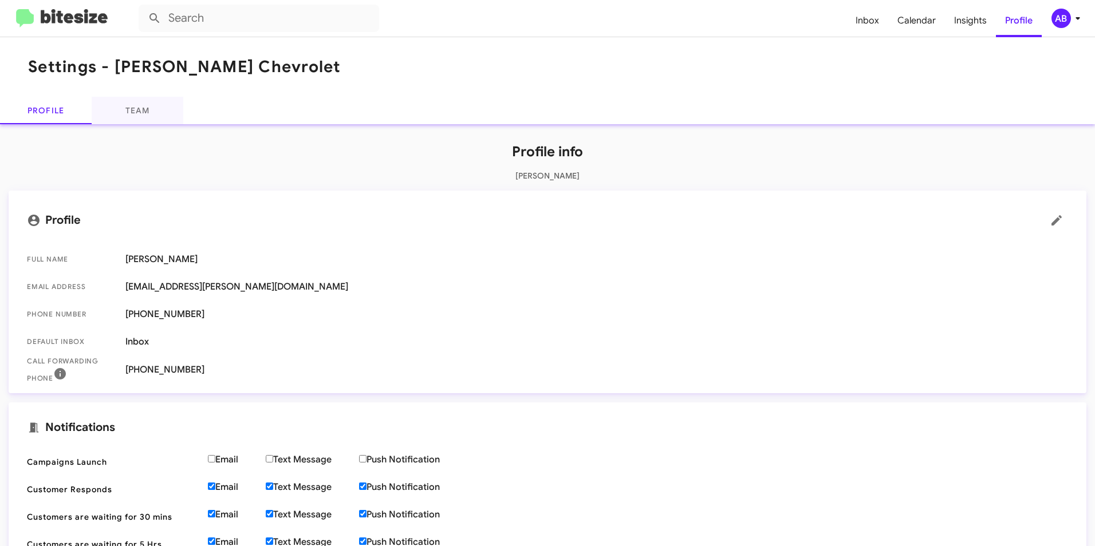  What do you see at coordinates (72, 287) in the screenshot?
I see `span: Email Address` at bounding box center [72, 287].